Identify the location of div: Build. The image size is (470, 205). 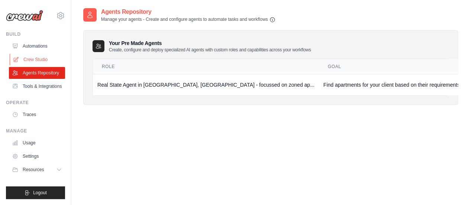
(35, 34).